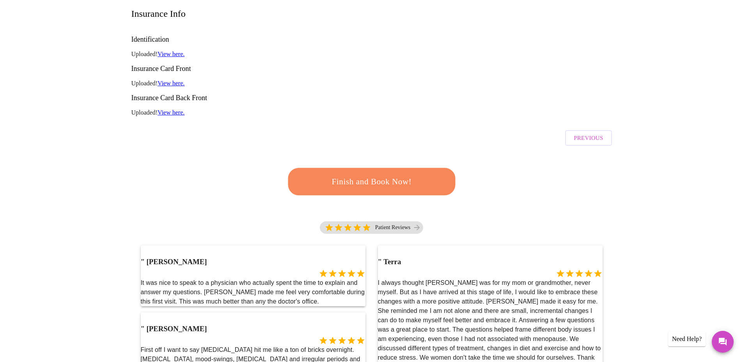 The image size is (743, 362). I want to click on h3: Insurance Info, so click(158, 14).